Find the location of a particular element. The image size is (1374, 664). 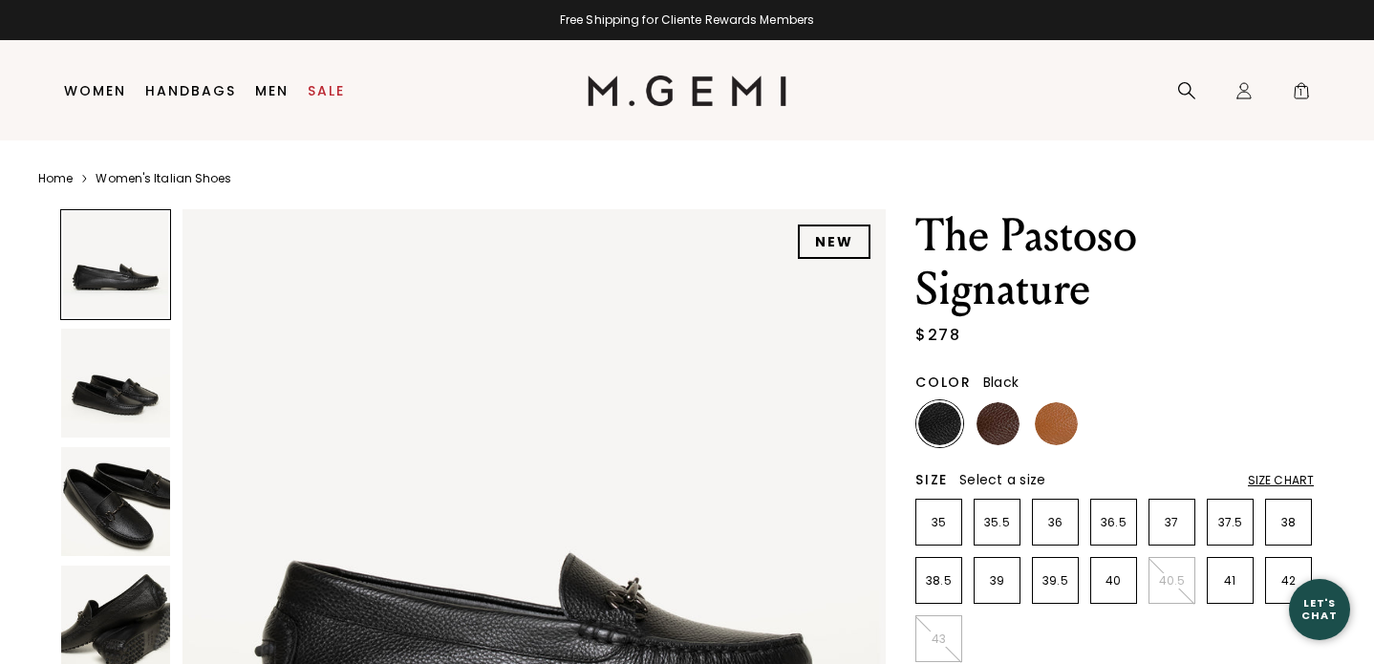

a: Handbags is located at coordinates (190, 91).